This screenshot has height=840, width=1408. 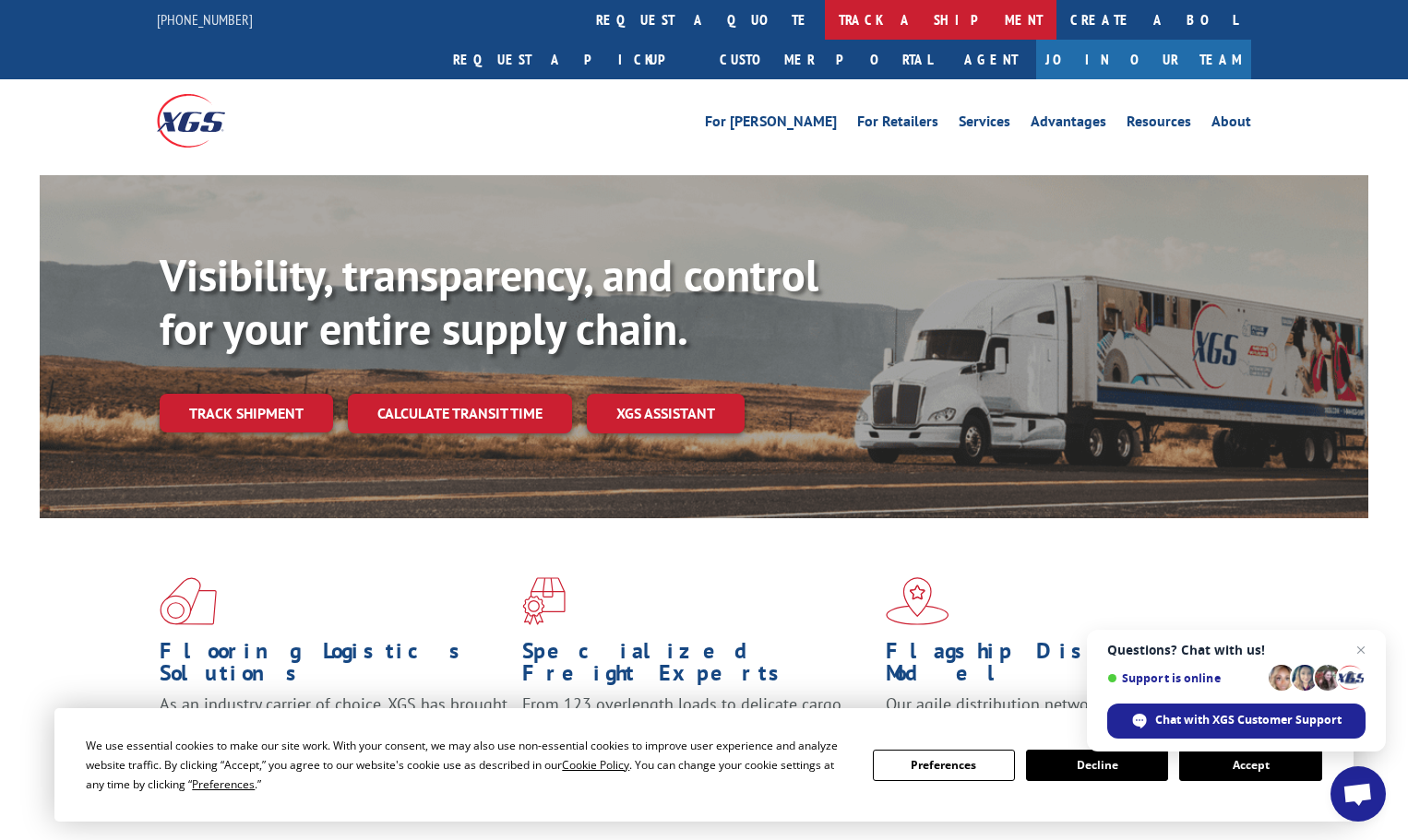 I want to click on a: Advantages, so click(x=1069, y=125).